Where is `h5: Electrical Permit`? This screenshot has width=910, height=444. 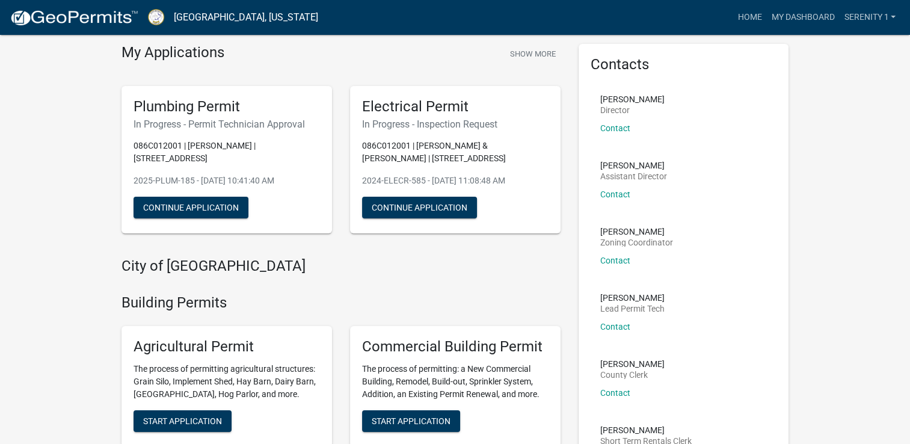
h5: Electrical Permit is located at coordinates (455, 106).